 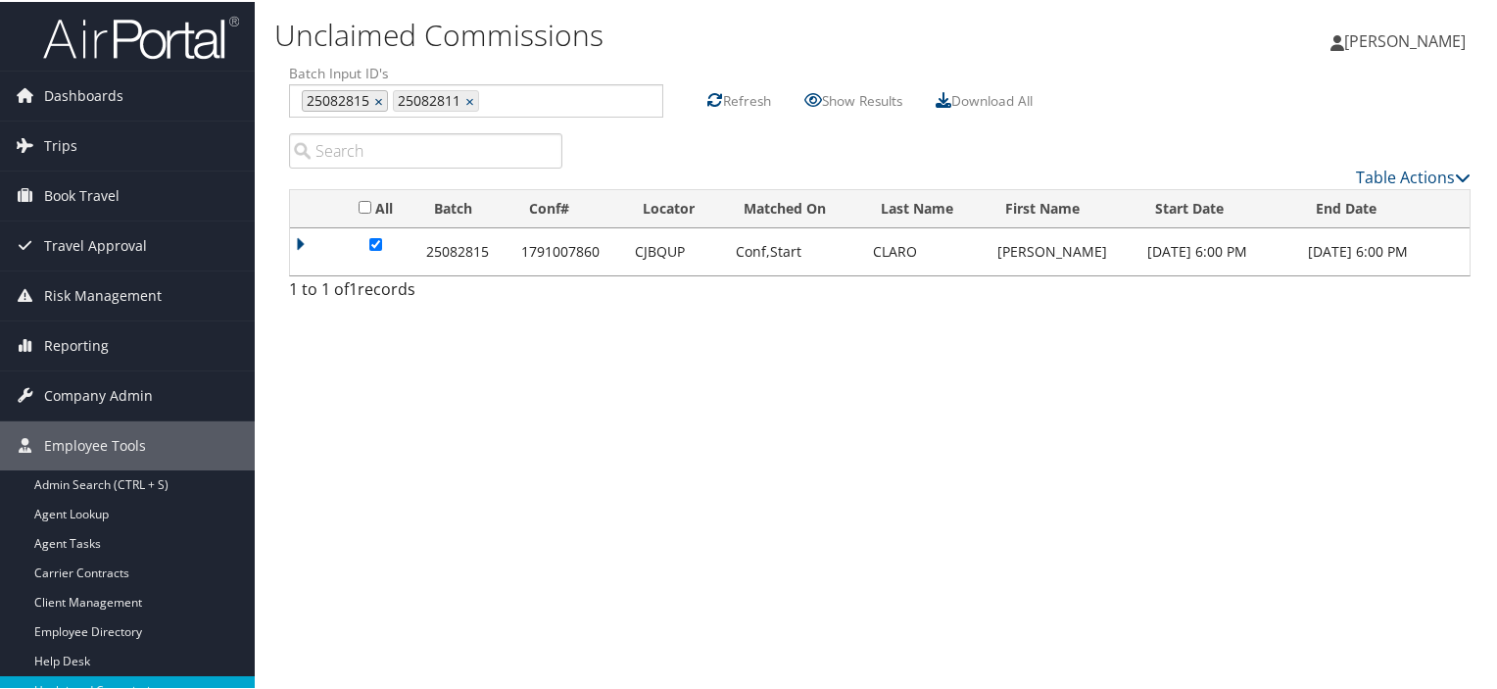 What do you see at coordinates (98, 394) in the screenshot?
I see `span: Company Admin` at bounding box center [98, 394].